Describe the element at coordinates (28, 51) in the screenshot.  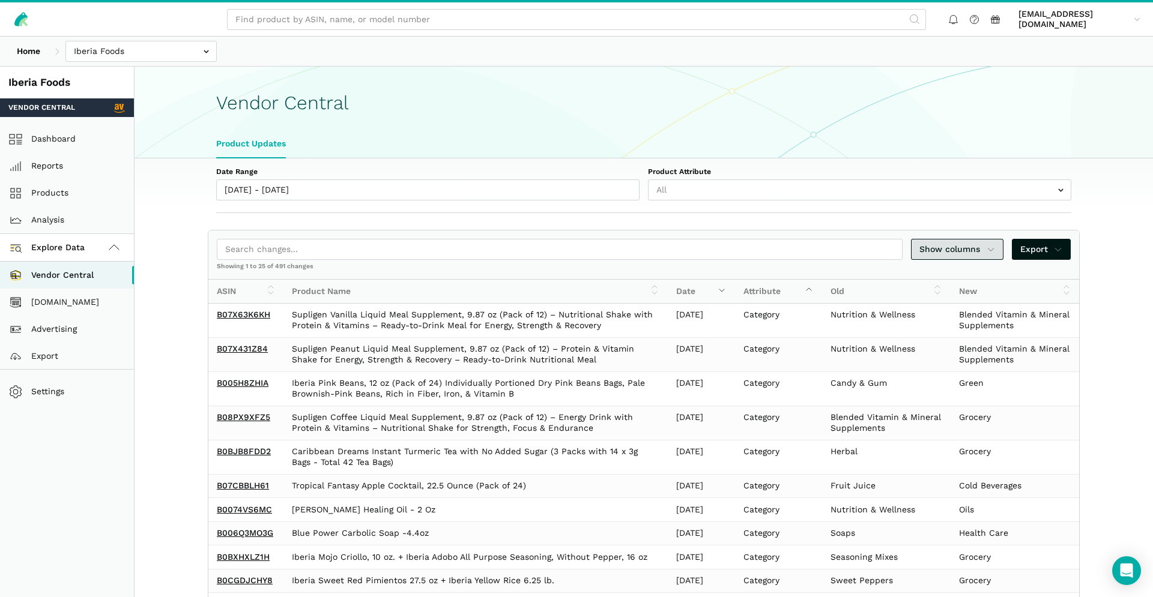
I see `a: Home` at that location.